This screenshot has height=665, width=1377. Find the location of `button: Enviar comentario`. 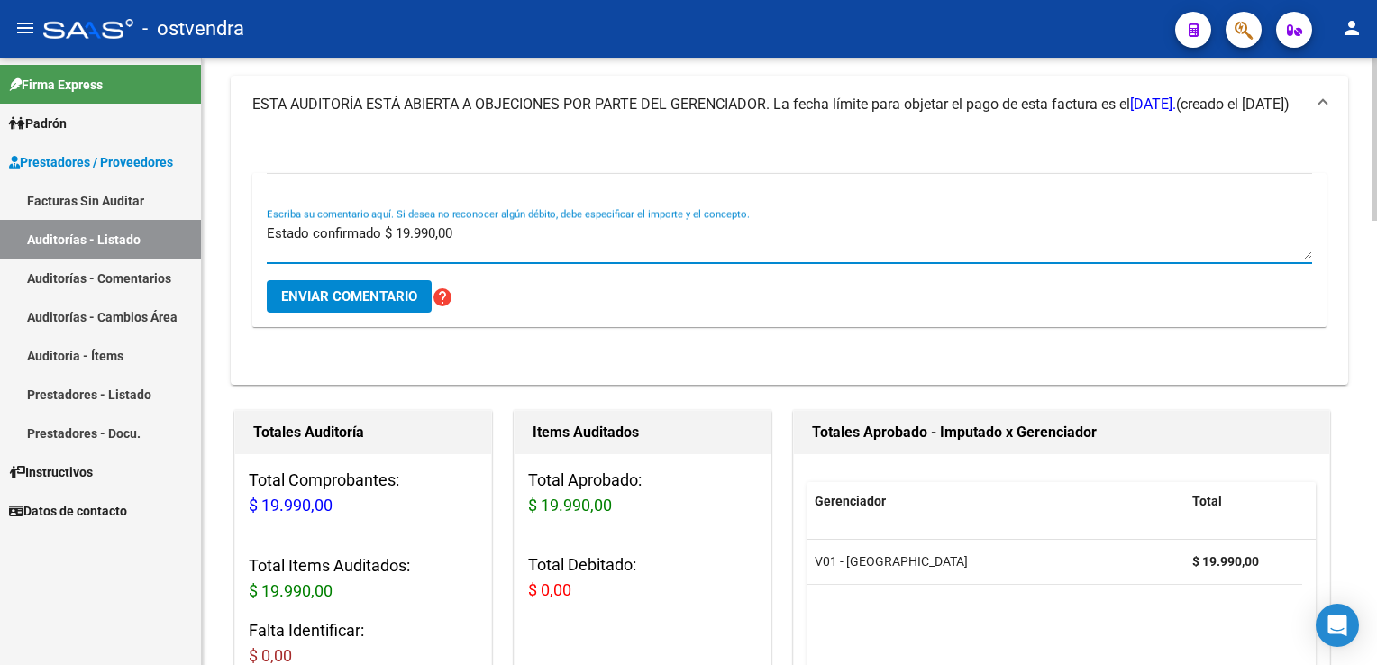

button: Enviar comentario is located at coordinates (349, 296).